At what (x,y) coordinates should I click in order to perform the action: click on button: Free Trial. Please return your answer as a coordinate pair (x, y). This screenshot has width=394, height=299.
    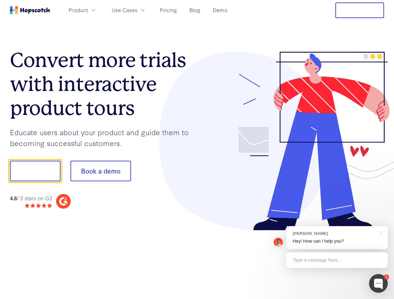
    Looking at the image, I should click on (360, 10).